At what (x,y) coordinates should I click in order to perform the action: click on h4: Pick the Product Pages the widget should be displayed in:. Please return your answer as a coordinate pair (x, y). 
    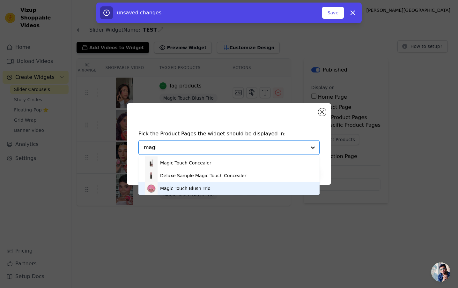
    Looking at the image, I should click on (229, 134).